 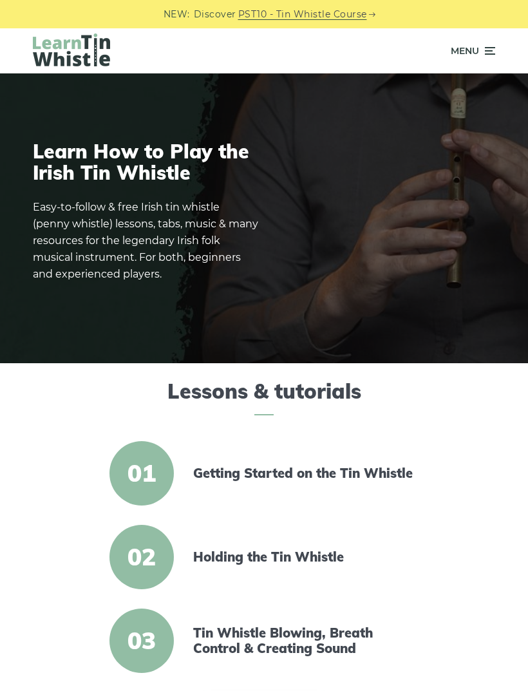 I want to click on span: 02, so click(x=142, y=557).